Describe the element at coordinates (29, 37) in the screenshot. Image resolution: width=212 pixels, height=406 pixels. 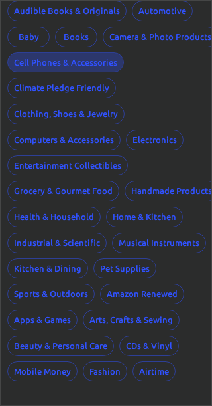
I see `button: Baby` at that location.